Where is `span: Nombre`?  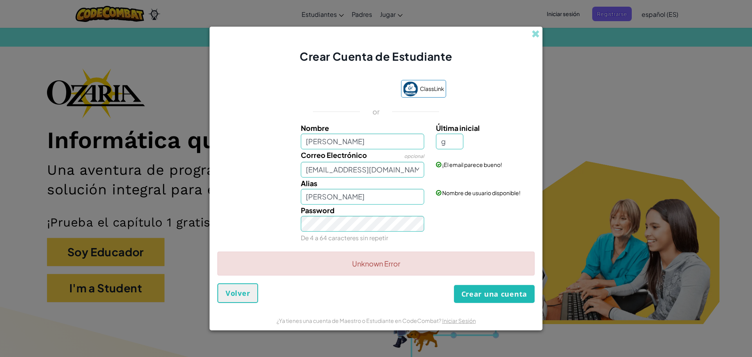
span: Nombre is located at coordinates (315, 128).